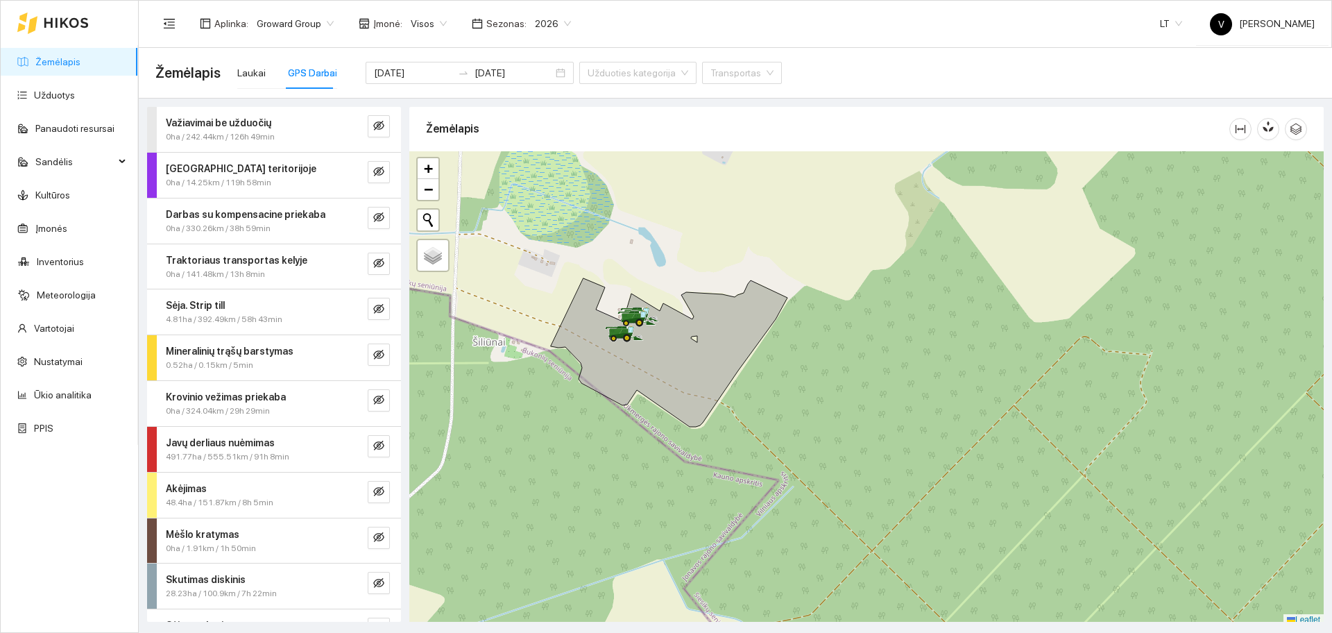 This screenshot has width=1332, height=633. Describe the element at coordinates (477, 24) in the screenshot. I see `span: calendar` at that location.